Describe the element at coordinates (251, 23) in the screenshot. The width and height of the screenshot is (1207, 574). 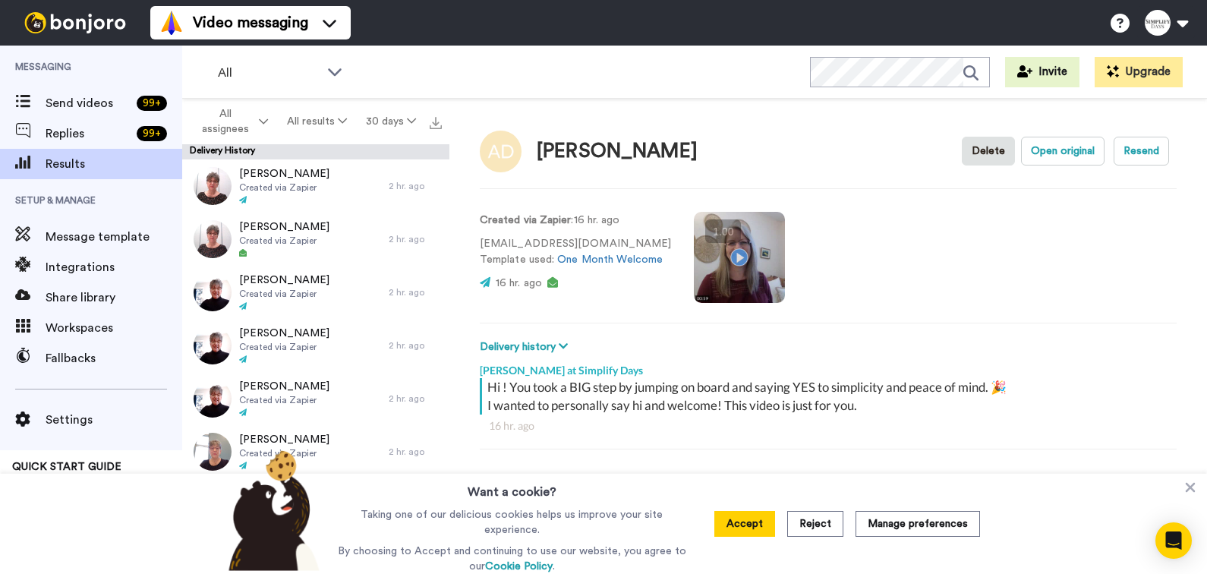
I see `span: Video messaging` at that location.